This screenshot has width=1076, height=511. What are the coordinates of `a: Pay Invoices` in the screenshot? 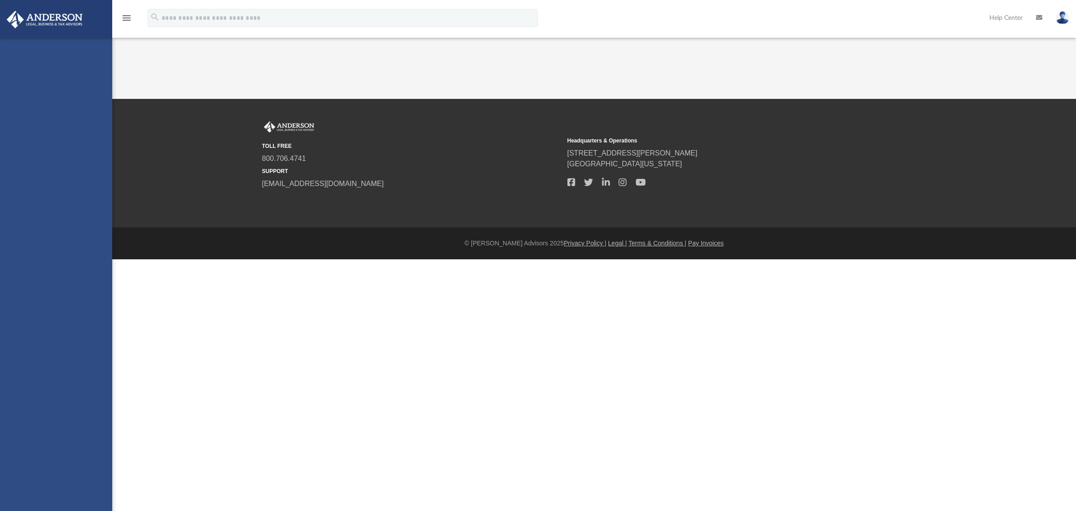 It's located at (706, 243).